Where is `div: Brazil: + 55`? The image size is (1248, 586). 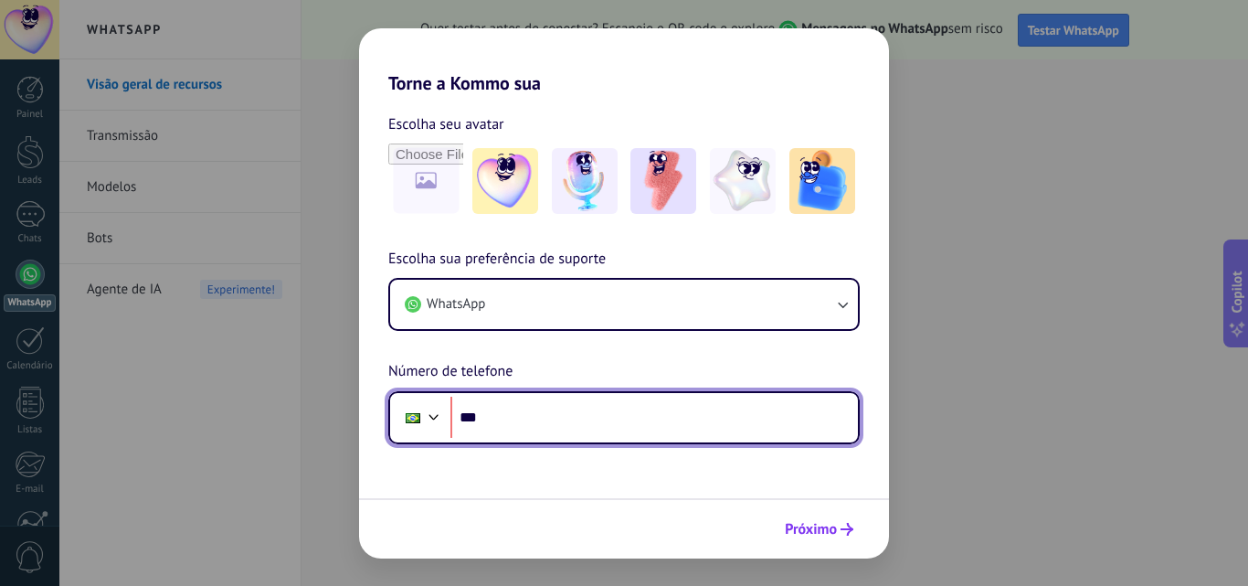 div: Brazil: + 55 is located at coordinates (413, 418).